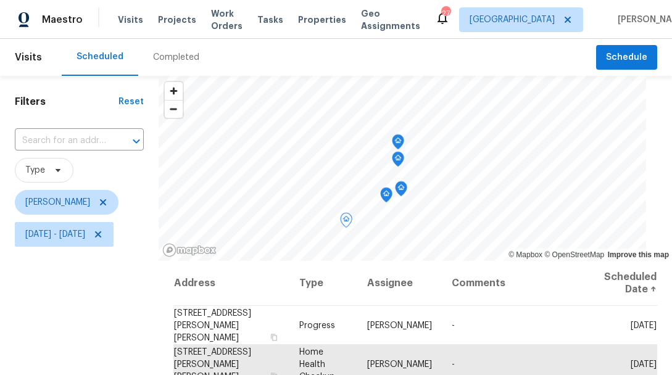 The height and width of the screenshot is (375, 672). What do you see at coordinates (173, 91) in the screenshot?
I see `span: Zoom in` at bounding box center [173, 91].